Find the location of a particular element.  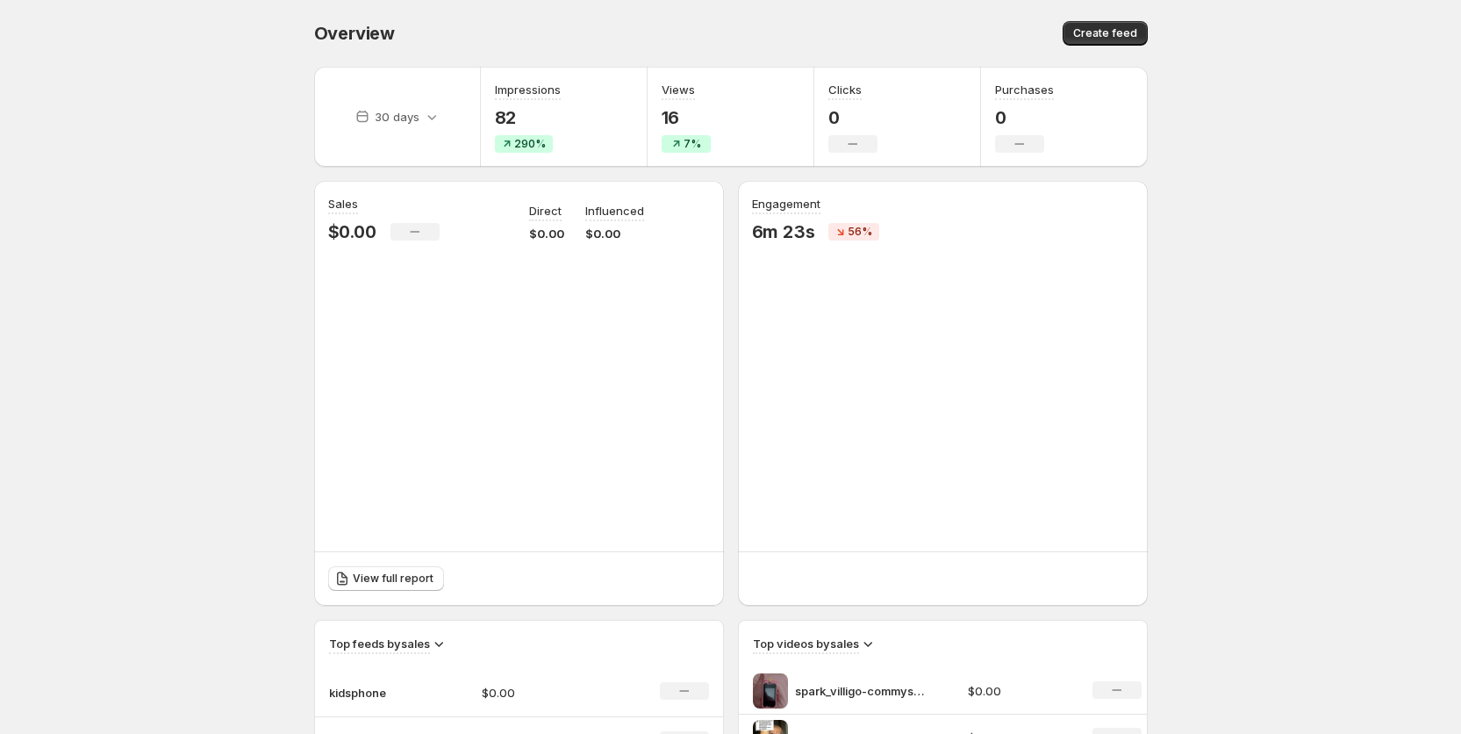

img: spark_villigo-commyshopifycom_00e9f06a-b81a-470b-b4bf-6b39dafd139a is located at coordinates (770, 691).